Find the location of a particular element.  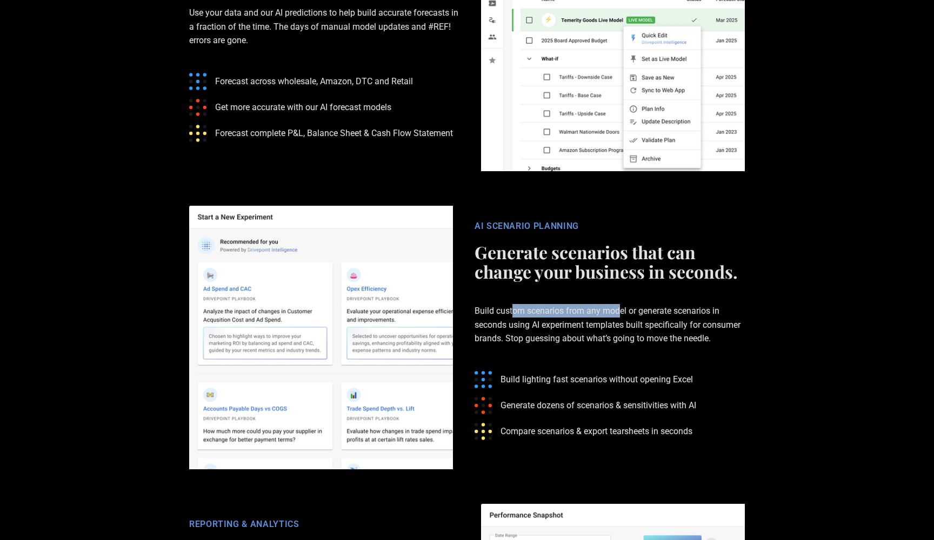

p: Forecast across wholesale, Amazon, DTC and Retail is located at coordinates (314, 81).